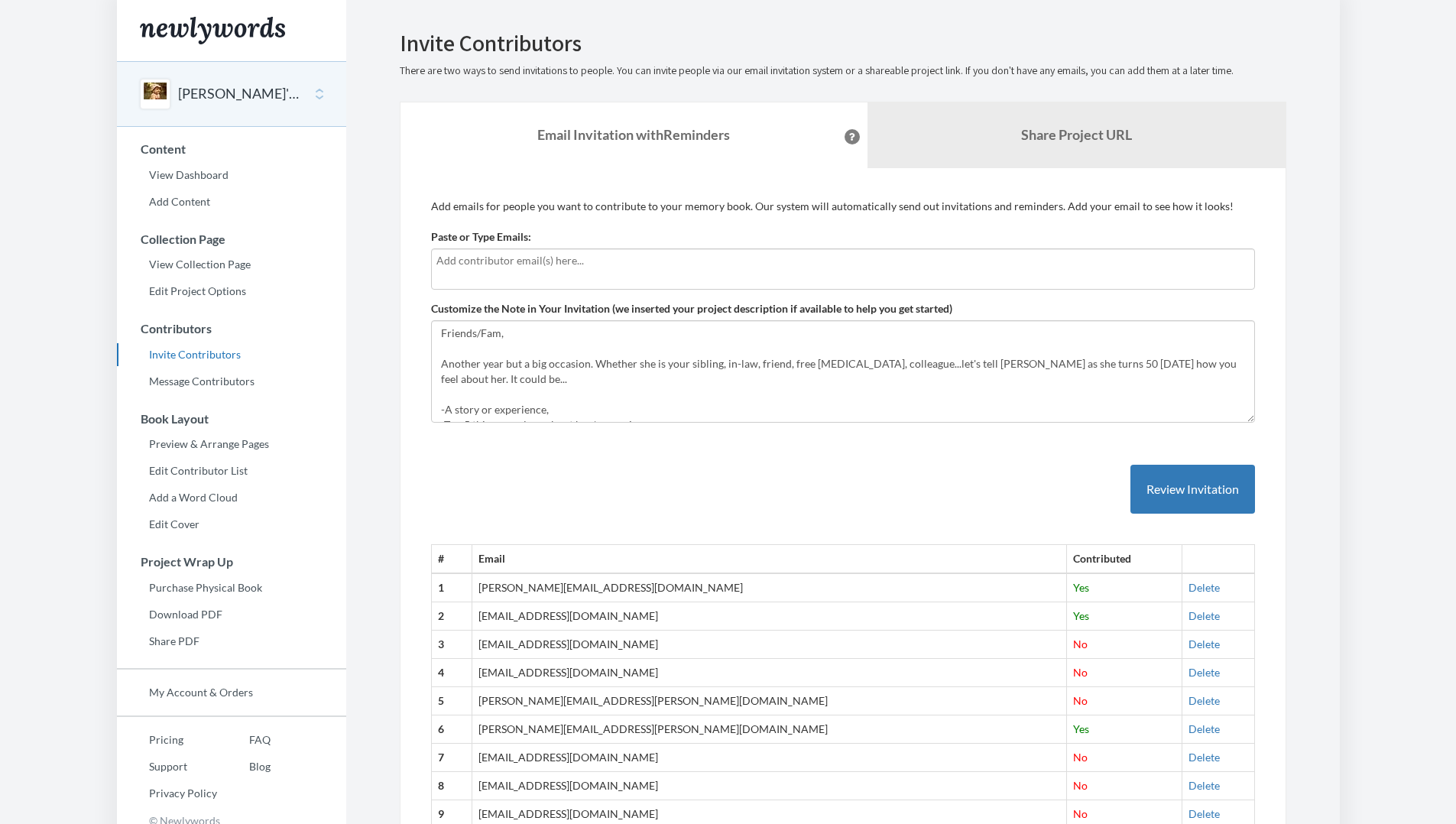 The image size is (1456, 824). I want to click on a: Preview & Arrange Pages, so click(232, 444).